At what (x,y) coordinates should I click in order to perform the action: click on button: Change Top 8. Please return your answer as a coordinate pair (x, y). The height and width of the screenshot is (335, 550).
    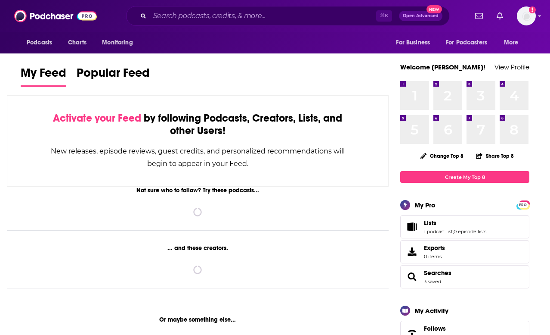
    Looking at the image, I should click on (442, 155).